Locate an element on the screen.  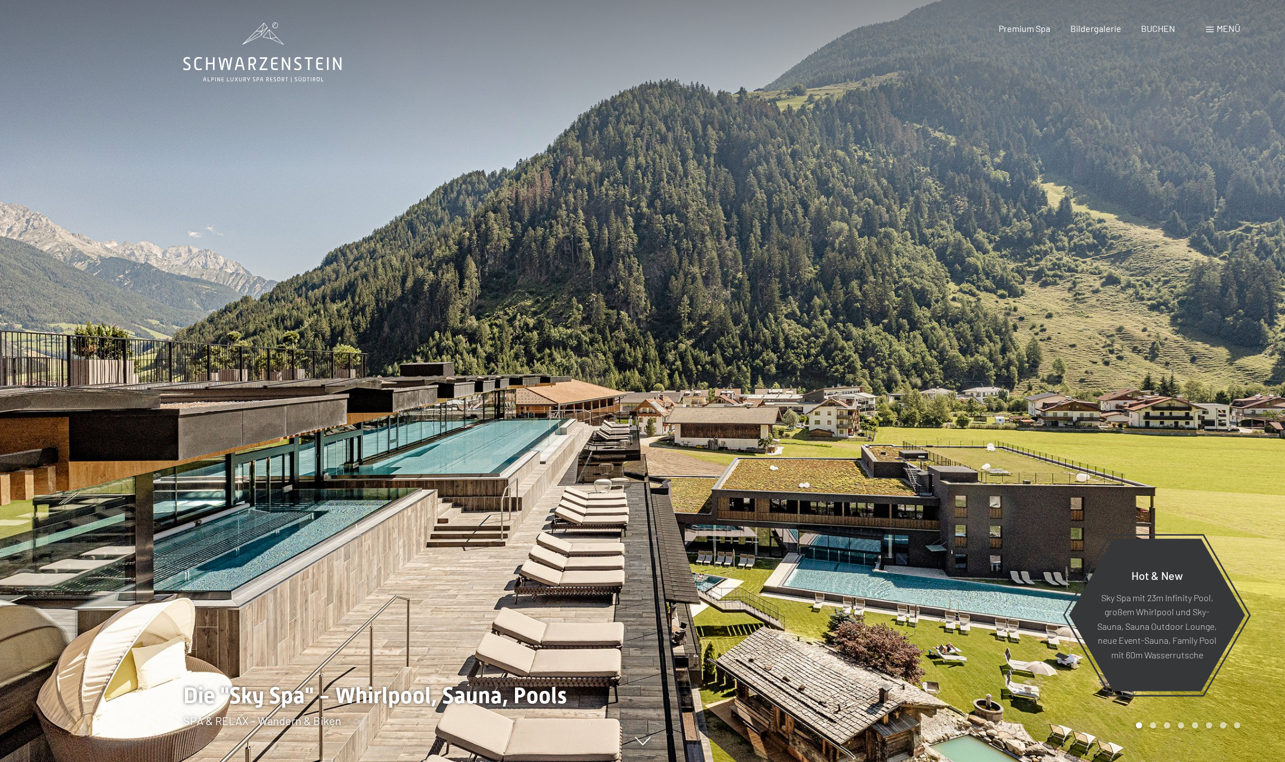
div: Carousel Pagination is located at coordinates (1185, 725).